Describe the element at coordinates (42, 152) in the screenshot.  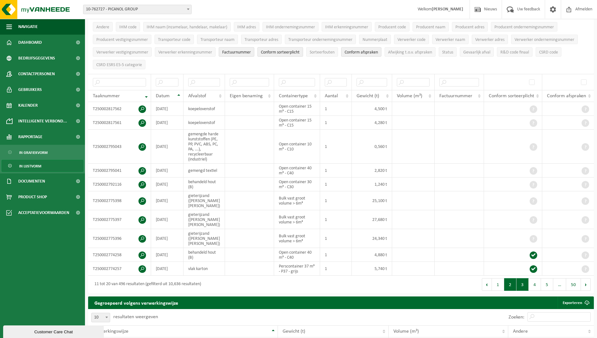
I see `a: In grafiekvorm` at that location.